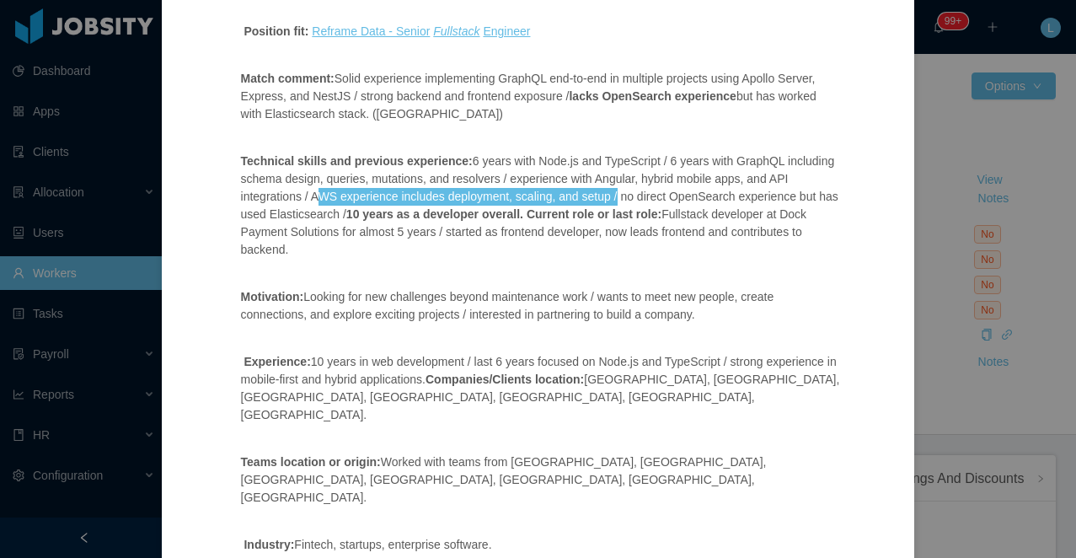  Describe the element at coordinates (435, 214) in the screenshot. I see `strong: 10 years as a developer overall.` at that location.